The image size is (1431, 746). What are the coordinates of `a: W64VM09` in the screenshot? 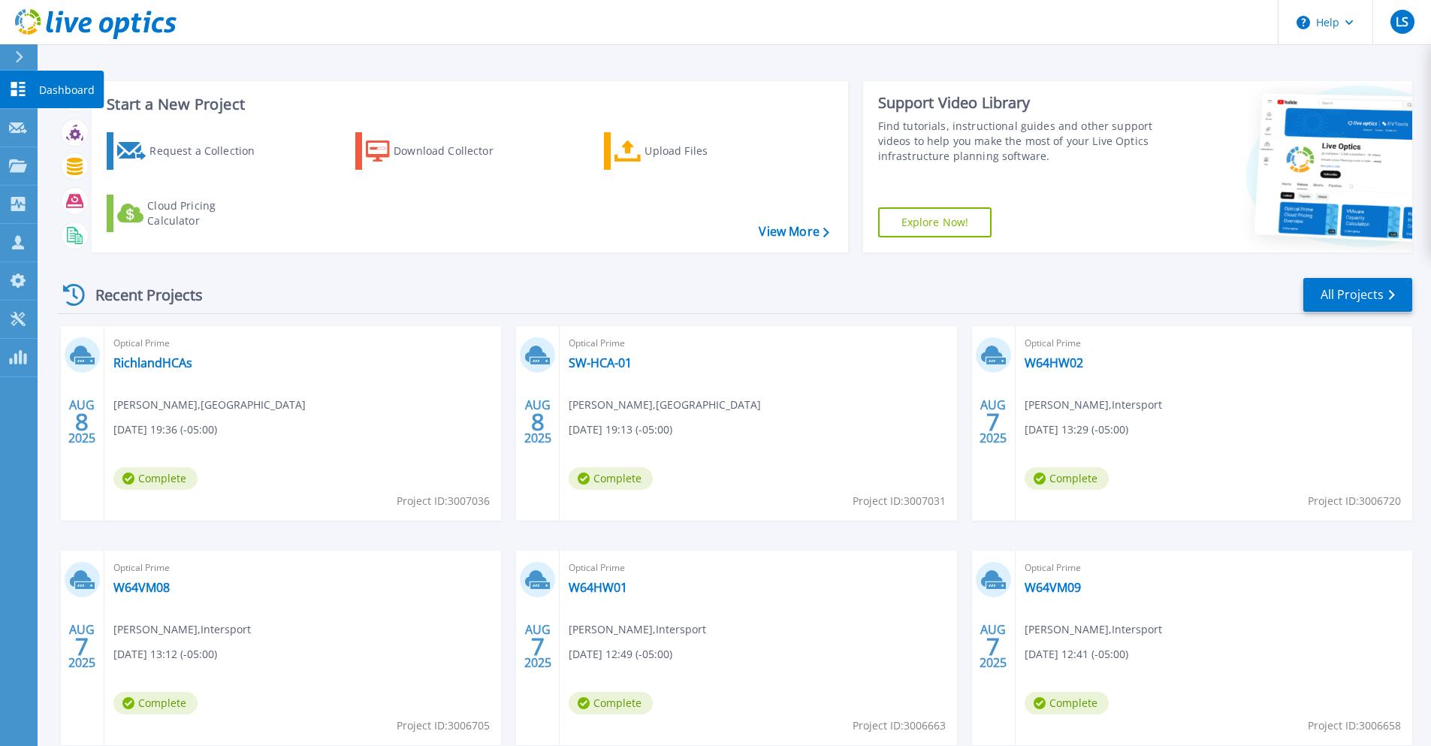 It's located at (1052, 587).